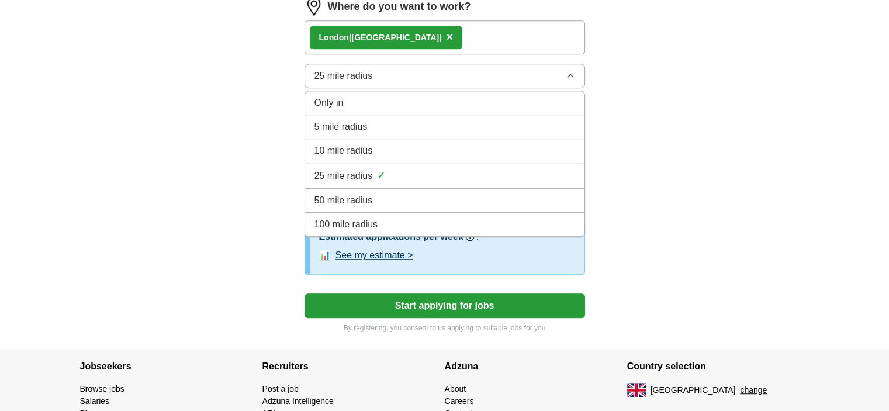 The height and width of the screenshot is (411, 889). I want to click on strong: Lond, so click(329, 37).